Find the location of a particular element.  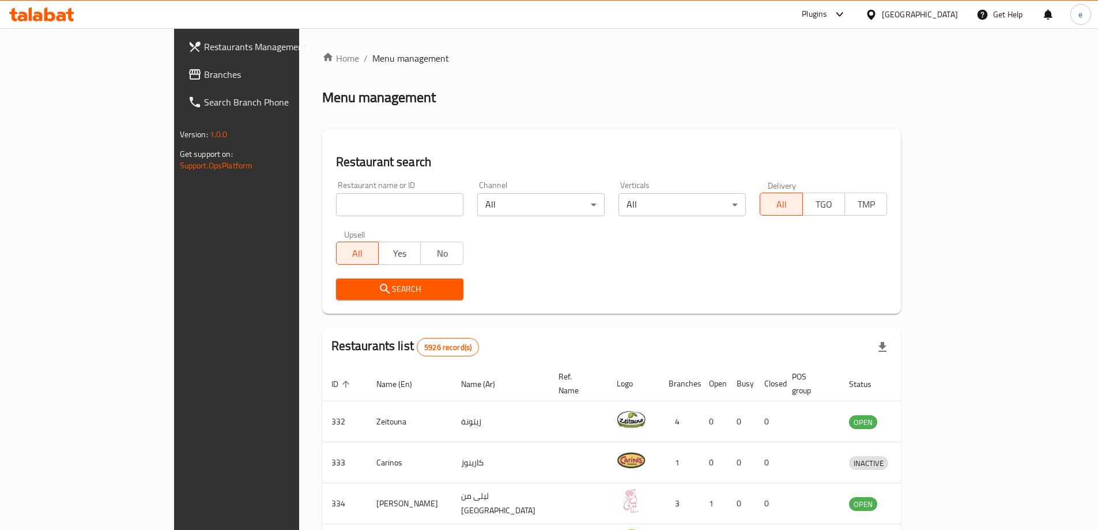

span: ID is located at coordinates (342, 384).